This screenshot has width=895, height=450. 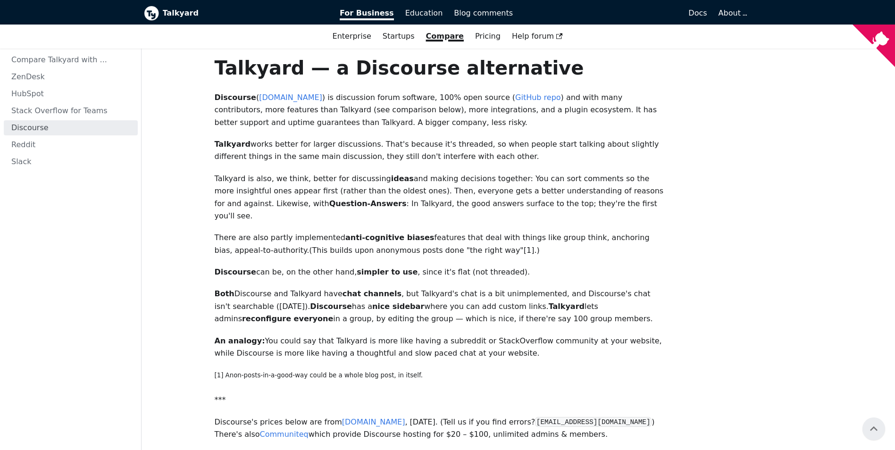 I want to click on span: Help forum, so click(x=538, y=36).